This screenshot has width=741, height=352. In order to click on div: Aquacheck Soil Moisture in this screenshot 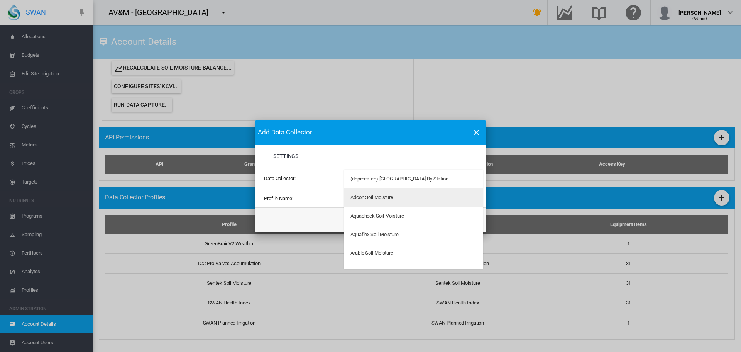, I will do `click(377, 216)`.